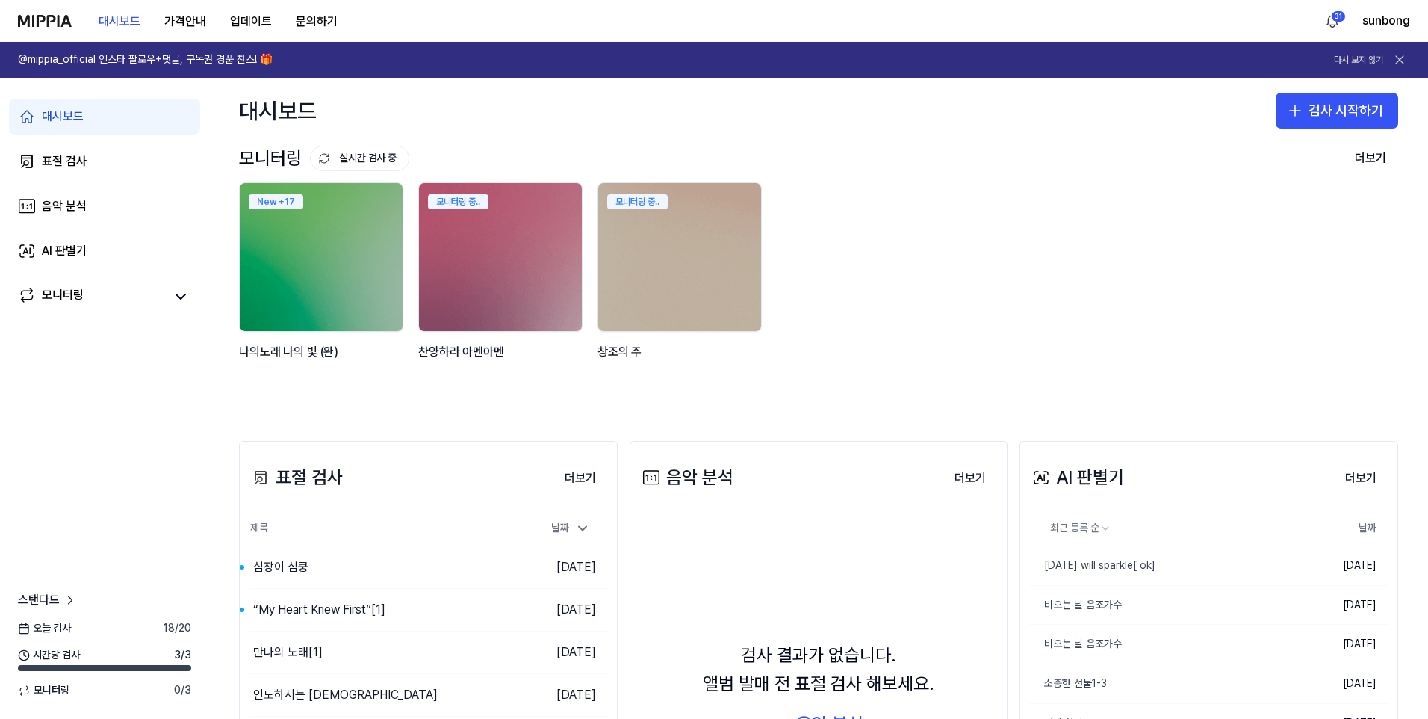 The width and height of the screenshot is (1428, 719). I want to click on a: 소중한 선물1-3, so click(1165, 684).